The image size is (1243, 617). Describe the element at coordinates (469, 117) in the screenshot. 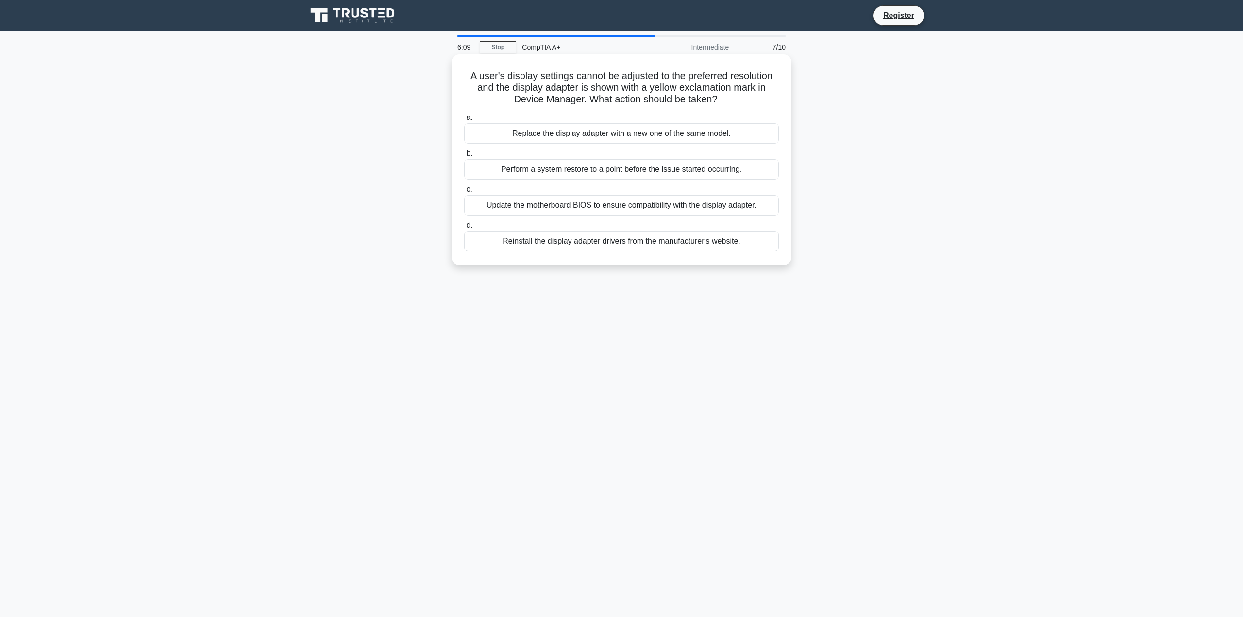

I see `span: a.` at that location.